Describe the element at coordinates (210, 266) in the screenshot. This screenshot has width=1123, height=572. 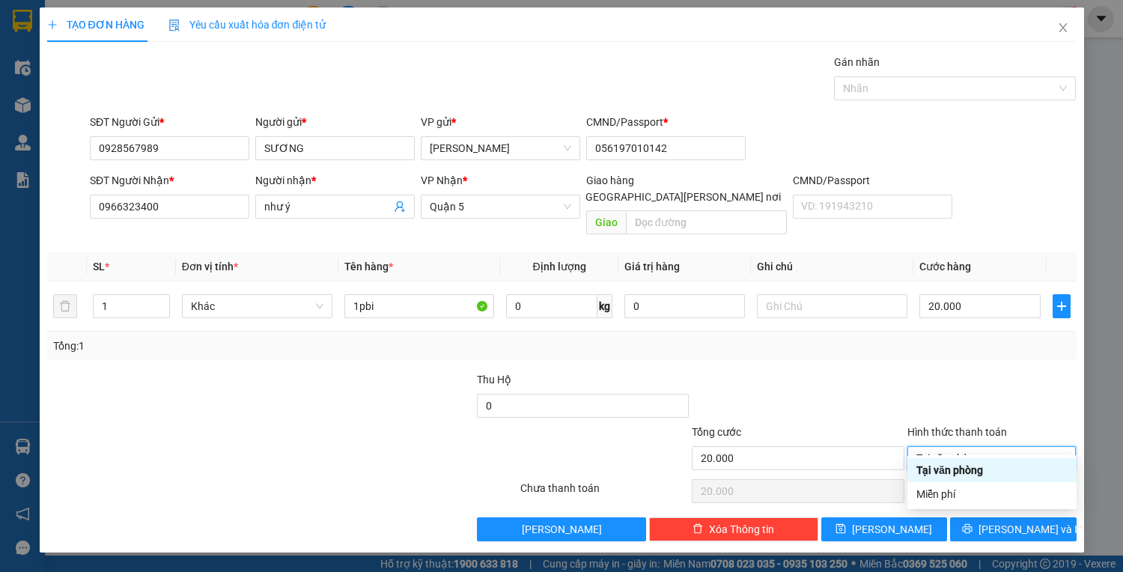
I see `span: Đơn vị tính` at that location.